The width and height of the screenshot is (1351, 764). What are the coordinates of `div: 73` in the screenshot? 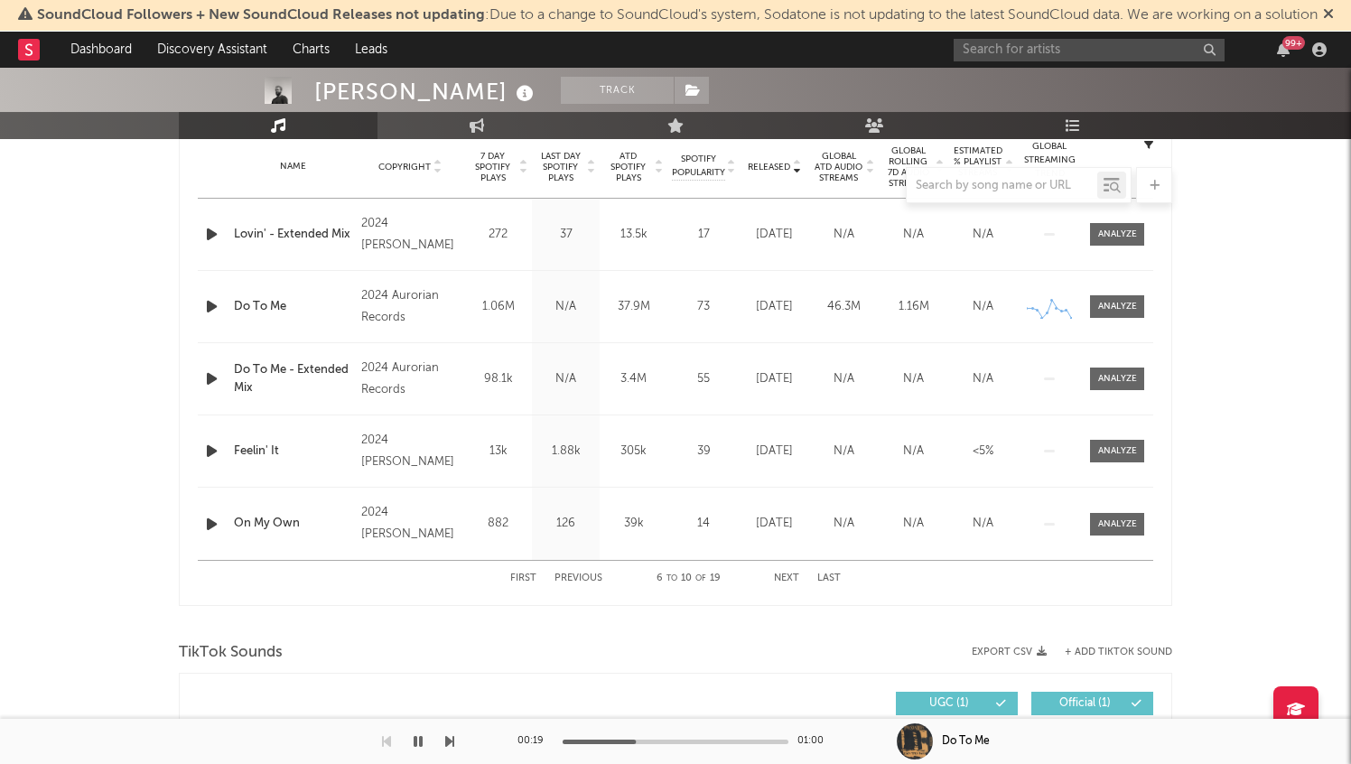 It's located at (704, 307).